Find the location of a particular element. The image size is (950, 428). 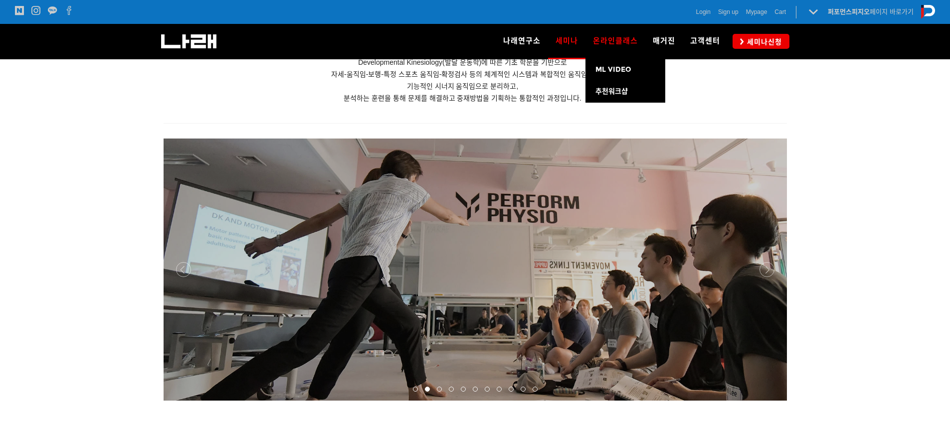

a: 추천워크샵 is located at coordinates (625, 92).